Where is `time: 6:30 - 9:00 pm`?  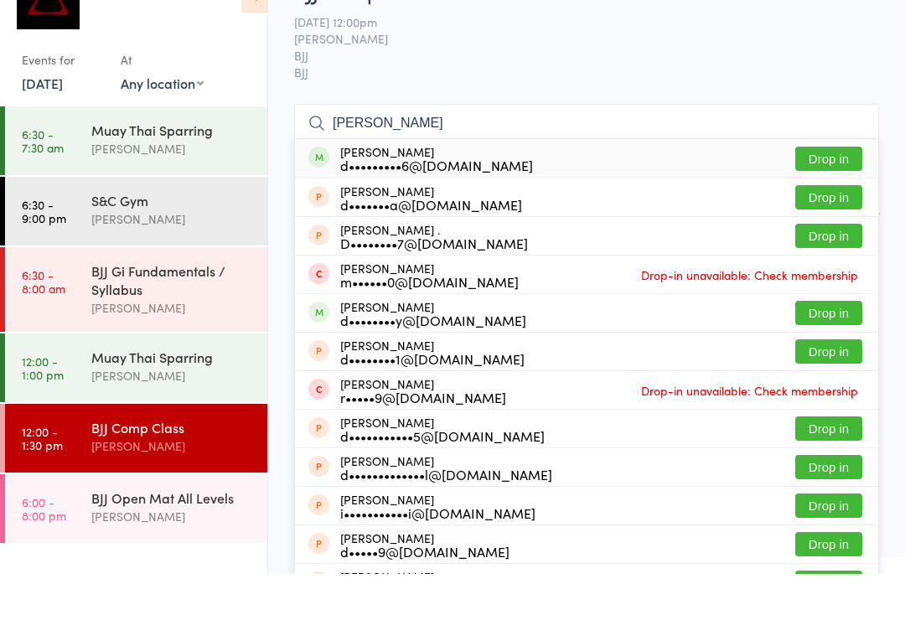
time: 6:30 - 9:00 pm is located at coordinates (44, 257).